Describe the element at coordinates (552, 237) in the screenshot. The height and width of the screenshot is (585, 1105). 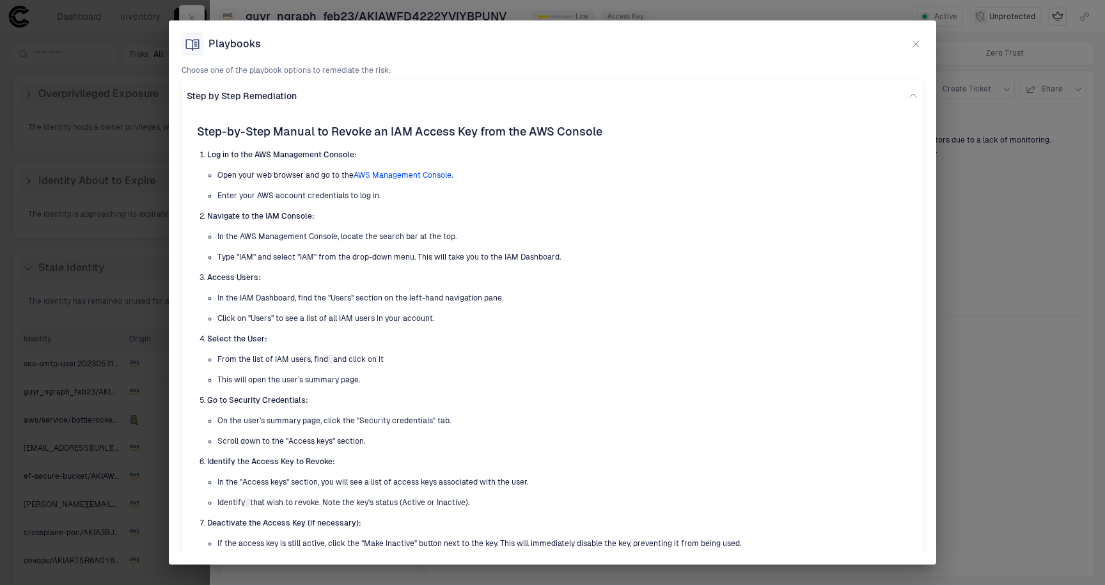
I see `p: In the AWS Management Console, locate the search bar at the top.` at that location.